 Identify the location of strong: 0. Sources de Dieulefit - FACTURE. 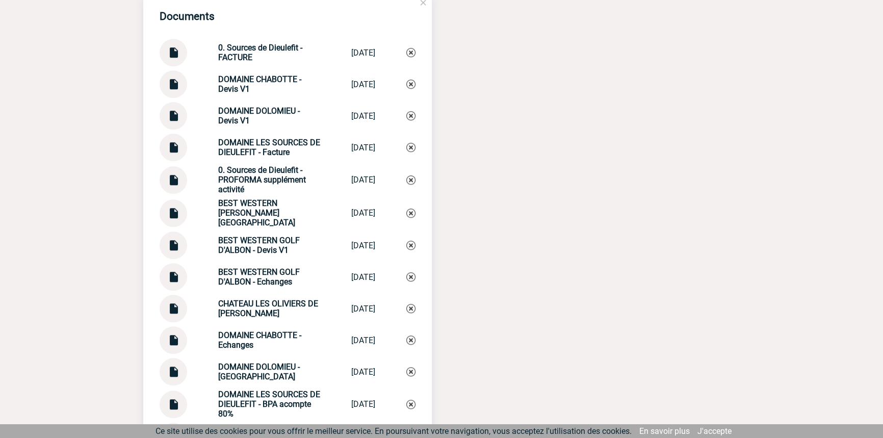
(260, 53).